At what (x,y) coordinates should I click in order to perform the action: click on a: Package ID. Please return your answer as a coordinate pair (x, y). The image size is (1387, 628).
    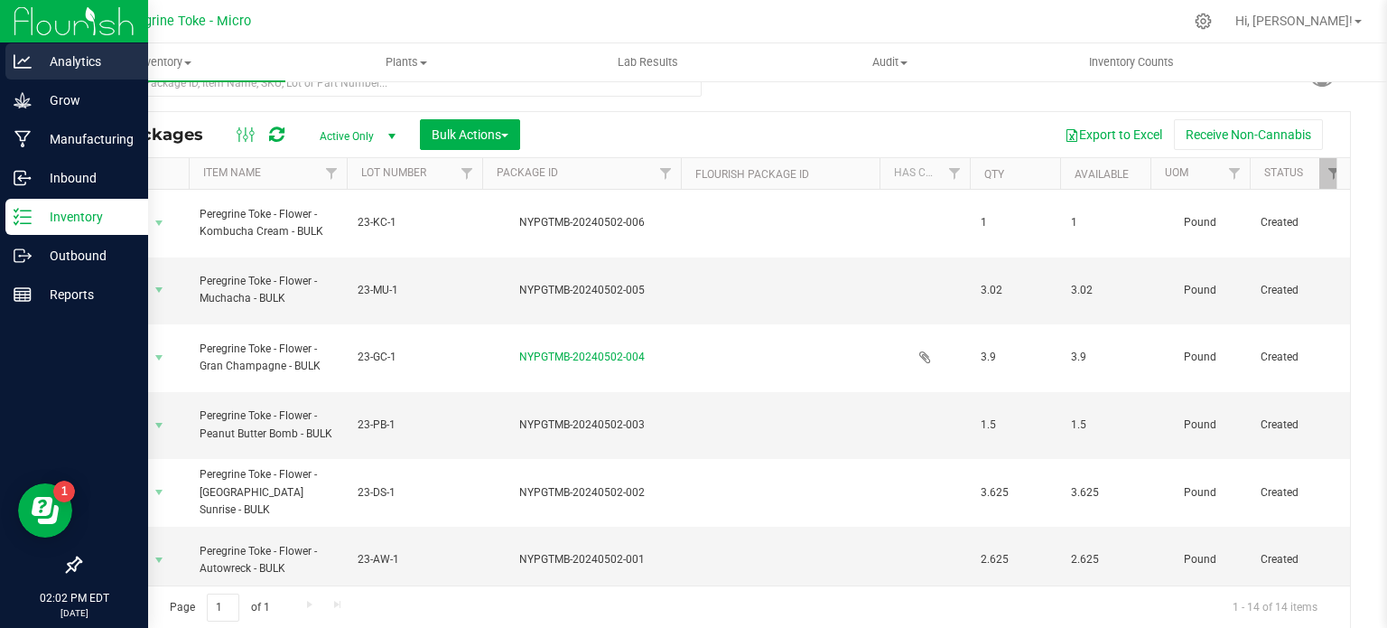
    Looking at the image, I should click on (528, 173).